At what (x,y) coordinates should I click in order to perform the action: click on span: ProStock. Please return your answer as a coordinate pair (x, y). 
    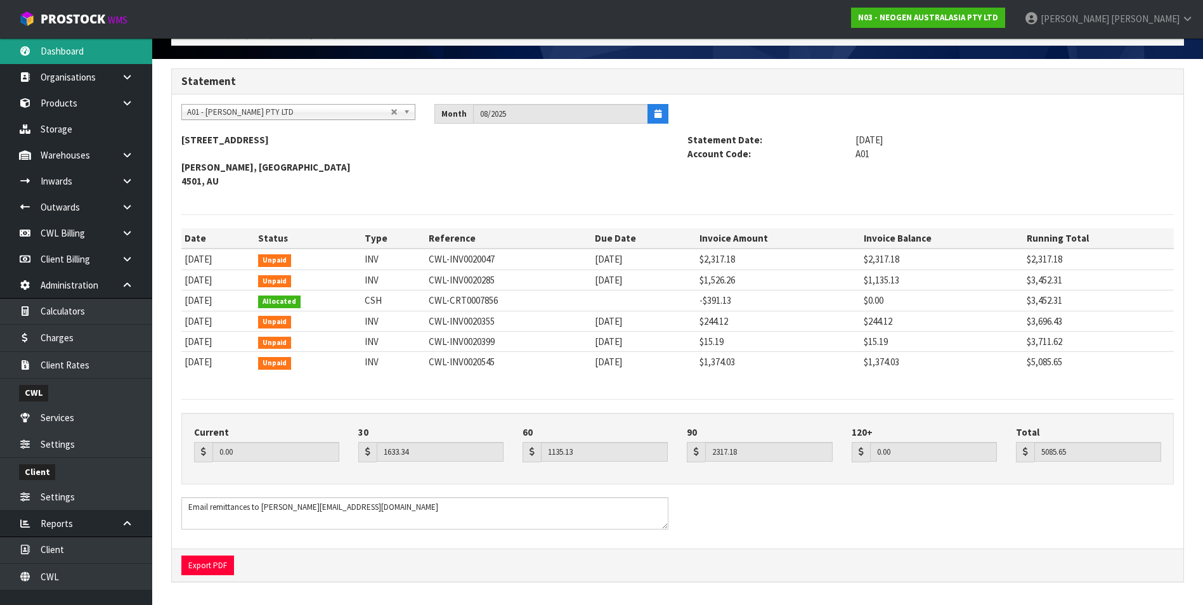
    Looking at the image, I should click on (73, 19).